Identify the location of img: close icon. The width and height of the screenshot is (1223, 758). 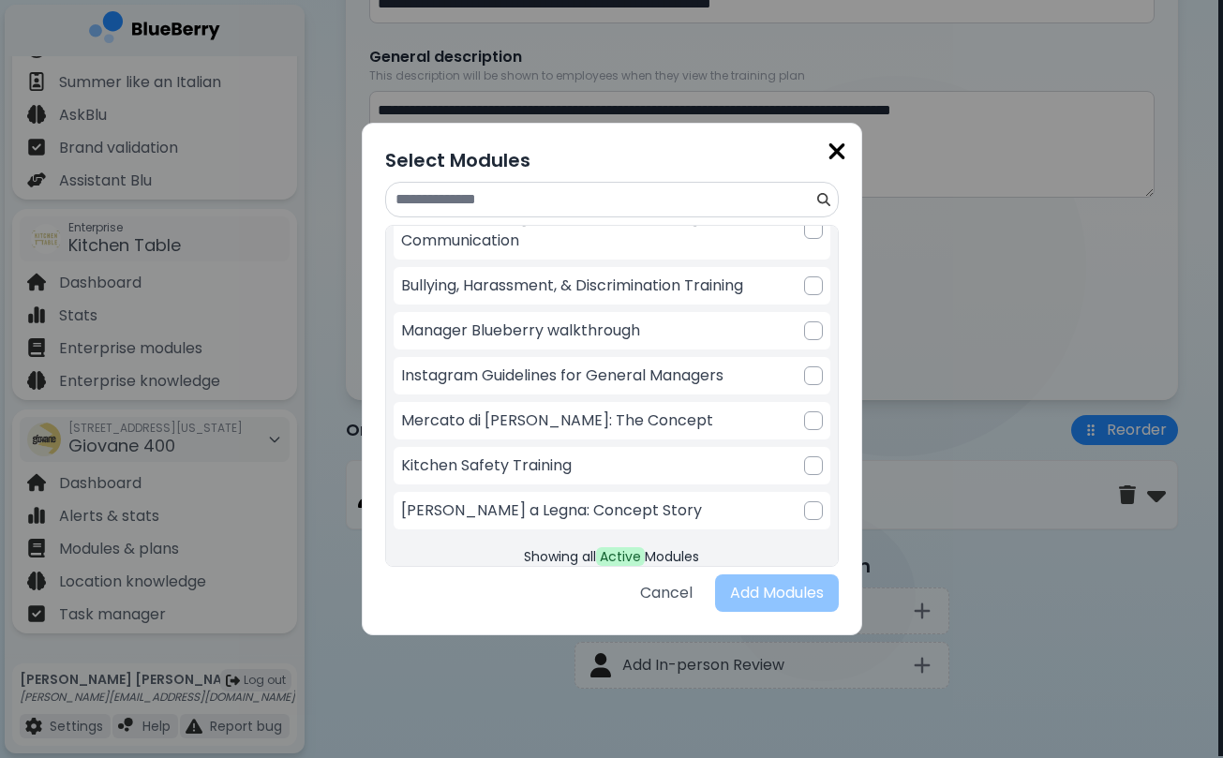
(837, 151).